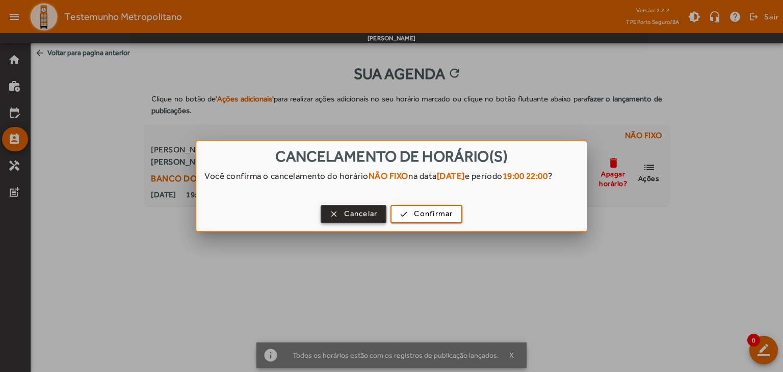 This screenshot has height=372, width=783. I want to click on strong: 19:00 22:00, so click(525, 176).